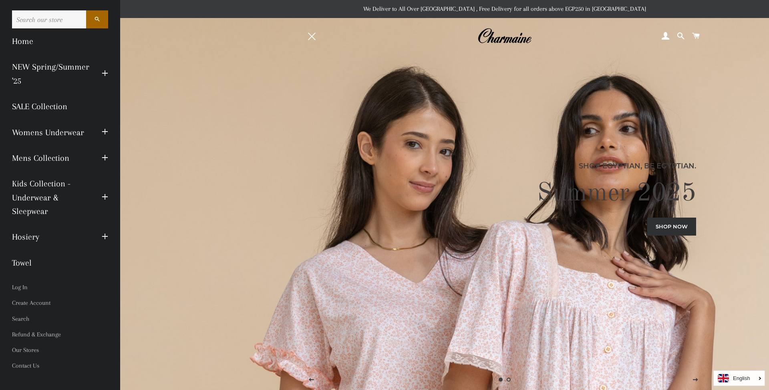 This screenshot has width=769, height=390. Describe the element at coordinates (741, 378) in the screenshot. I see `i: English` at that location.